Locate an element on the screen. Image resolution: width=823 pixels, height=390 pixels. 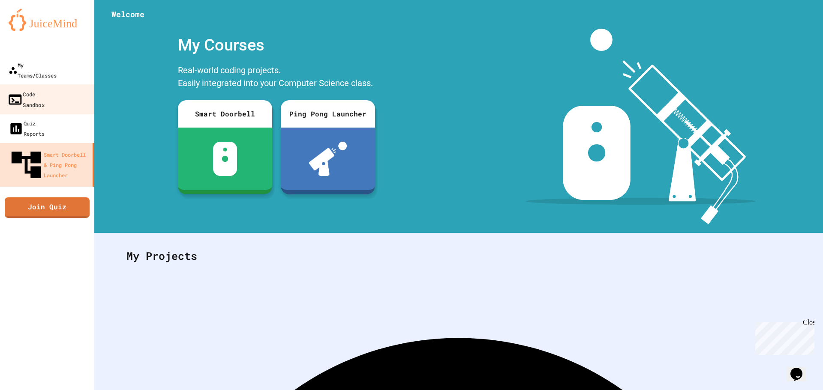
img: ppl-with-ball.png is located at coordinates (328, 159).